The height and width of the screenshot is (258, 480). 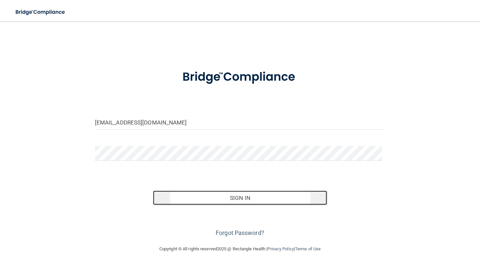 What do you see at coordinates (240, 232) in the screenshot?
I see `a: Forgot Password?` at bounding box center [240, 232].